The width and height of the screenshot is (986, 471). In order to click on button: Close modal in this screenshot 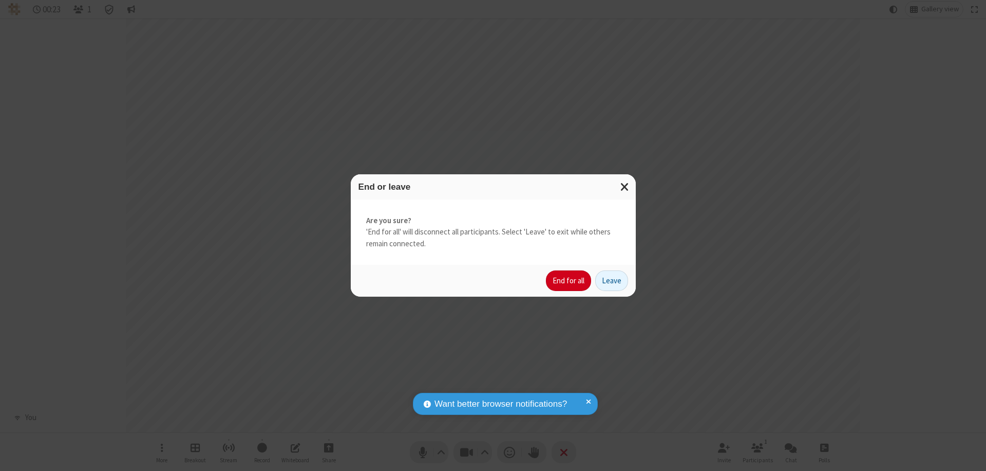, I will do `click(625, 186)`.